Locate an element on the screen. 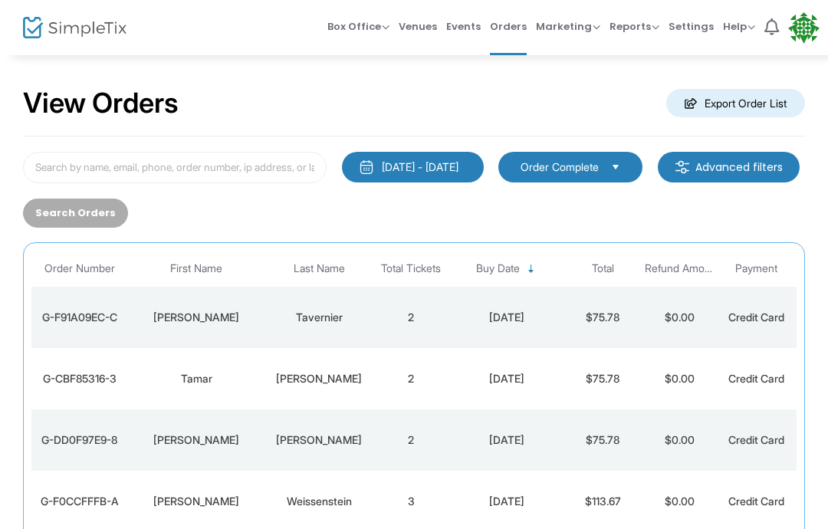 This screenshot has height=529, width=828. div: Lisa is located at coordinates (196, 317).